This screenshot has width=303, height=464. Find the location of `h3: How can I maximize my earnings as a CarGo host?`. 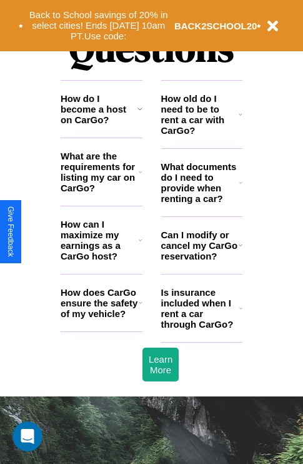

h3: How can I maximize my earnings as a CarGo host? is located at coordinates (99, 240).